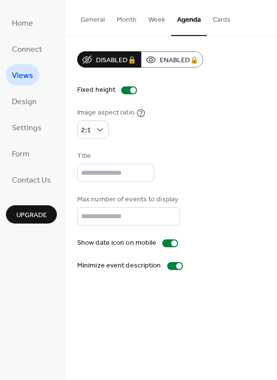 Image resolution: width=277 pixels, height=380 pixels. Describe the element at coordinates (127, 200) in the screenshot. I see `div: Max number of events to display` at that location.